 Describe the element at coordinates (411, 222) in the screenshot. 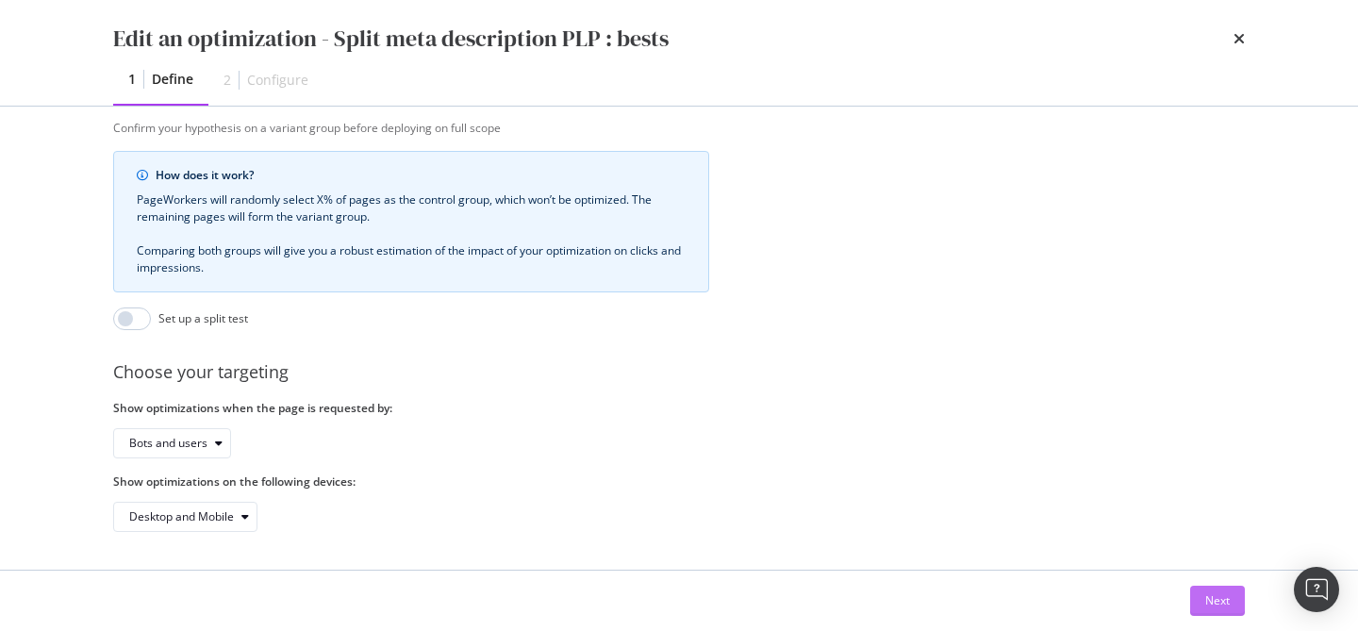

I see `div: info banner` at that location.